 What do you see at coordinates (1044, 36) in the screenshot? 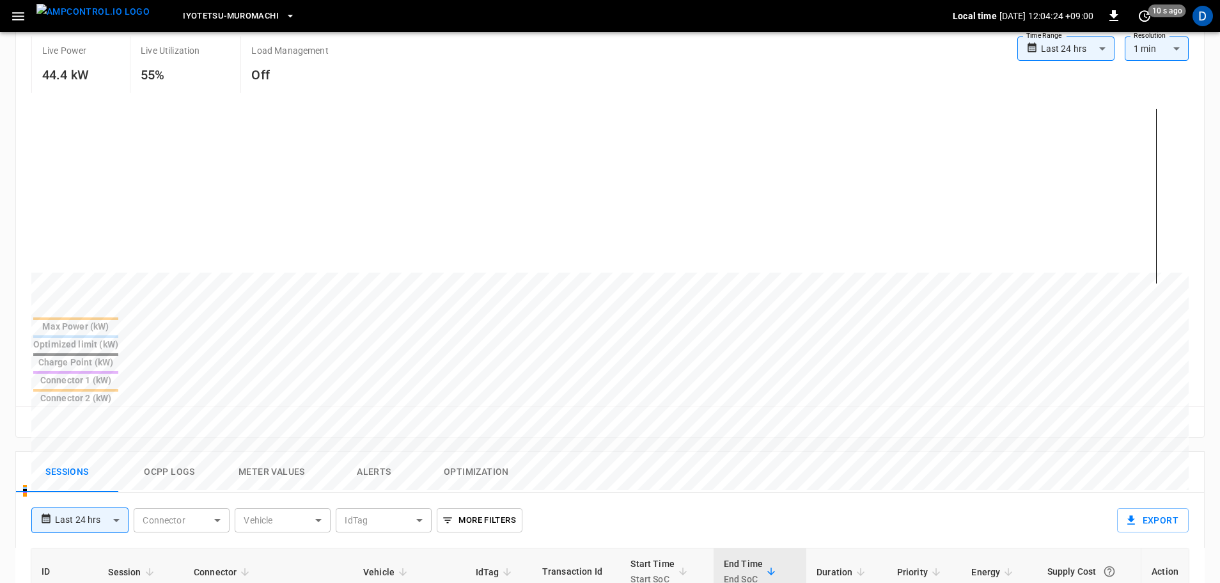
I see `label: Time Range` at bounding box center [1044, 36].